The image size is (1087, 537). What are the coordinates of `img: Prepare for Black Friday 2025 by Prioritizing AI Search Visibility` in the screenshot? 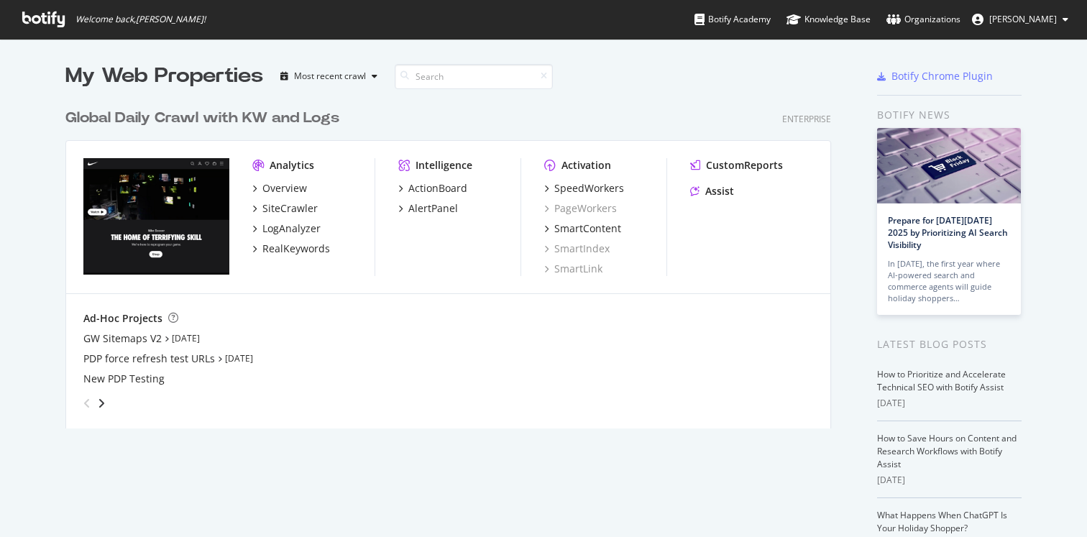 It's located at (949, 165).